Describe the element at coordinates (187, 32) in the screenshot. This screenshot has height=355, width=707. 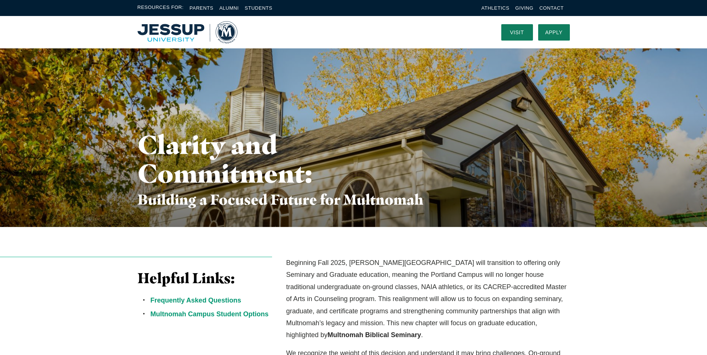
I see `a: Home` at that location.